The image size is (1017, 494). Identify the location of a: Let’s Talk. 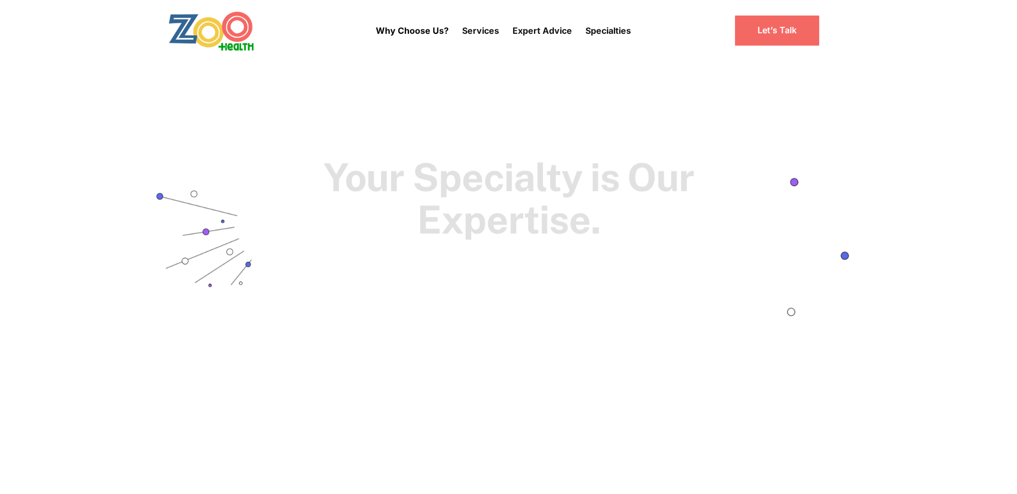
(777, 30).